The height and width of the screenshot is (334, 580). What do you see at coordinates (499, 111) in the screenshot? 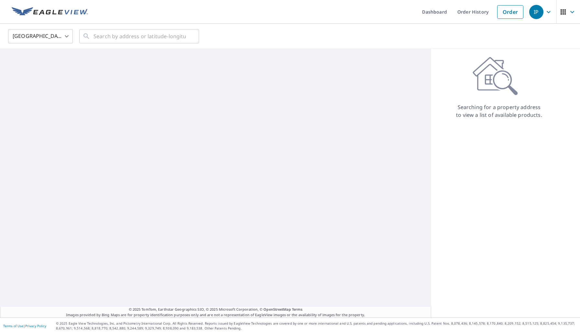
I see `p: Searching for a property address to view a list of available products.` at bounding box center [499, 111].